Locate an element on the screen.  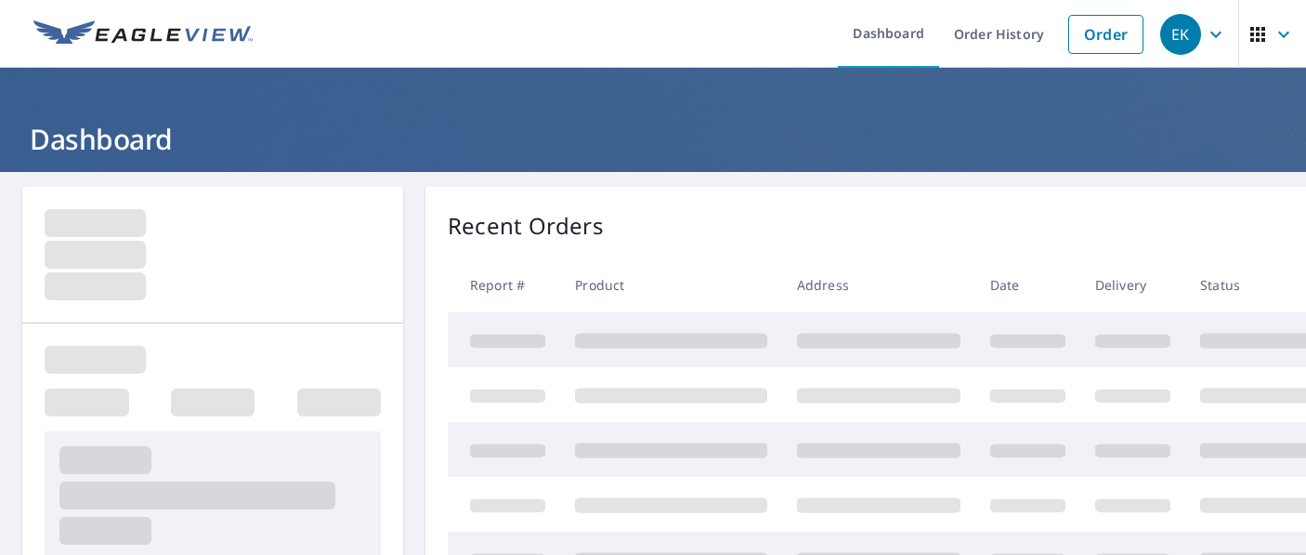
th: Delivery is located at coordinates (1133, 284).